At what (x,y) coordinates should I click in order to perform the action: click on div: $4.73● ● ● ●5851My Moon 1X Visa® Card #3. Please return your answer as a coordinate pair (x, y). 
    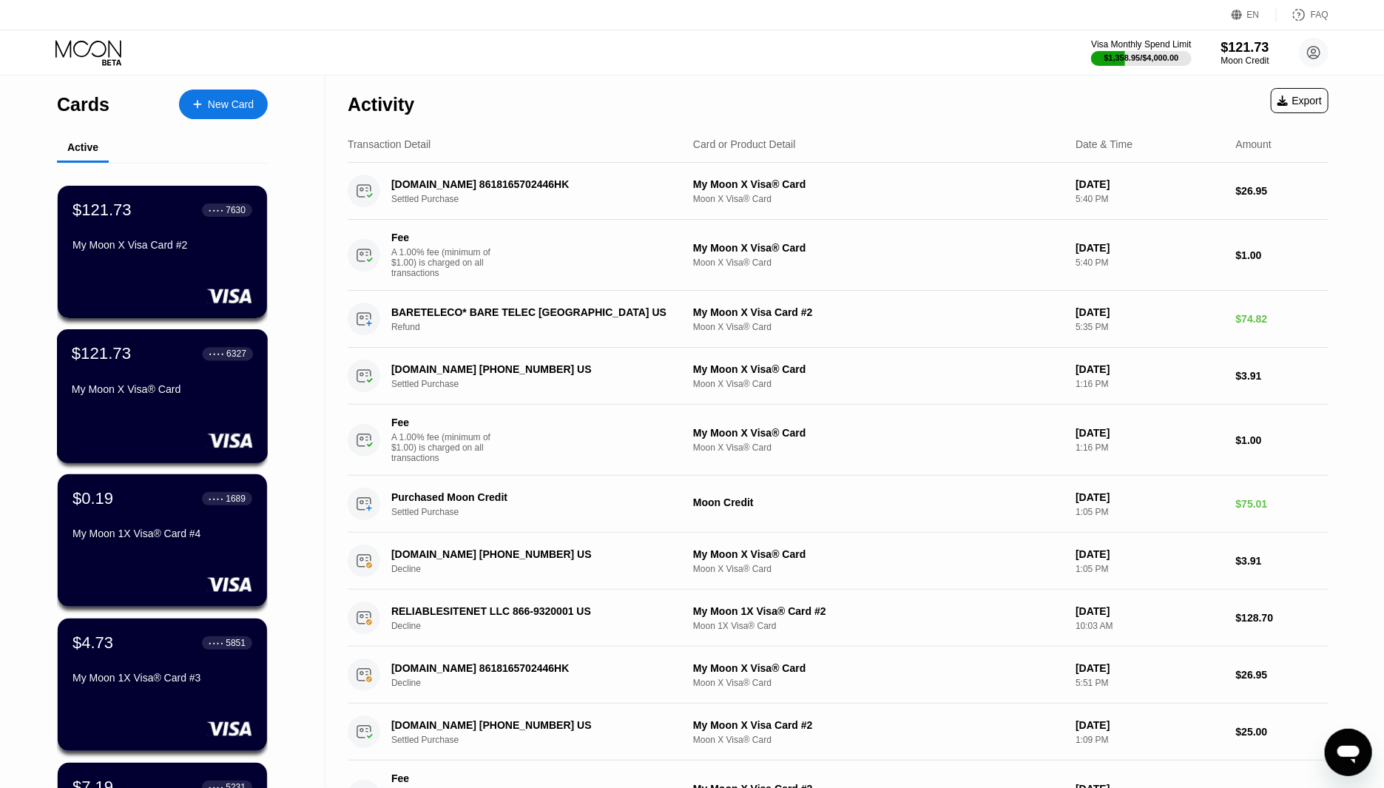
    Looking at the image, I should click on (162, 684).